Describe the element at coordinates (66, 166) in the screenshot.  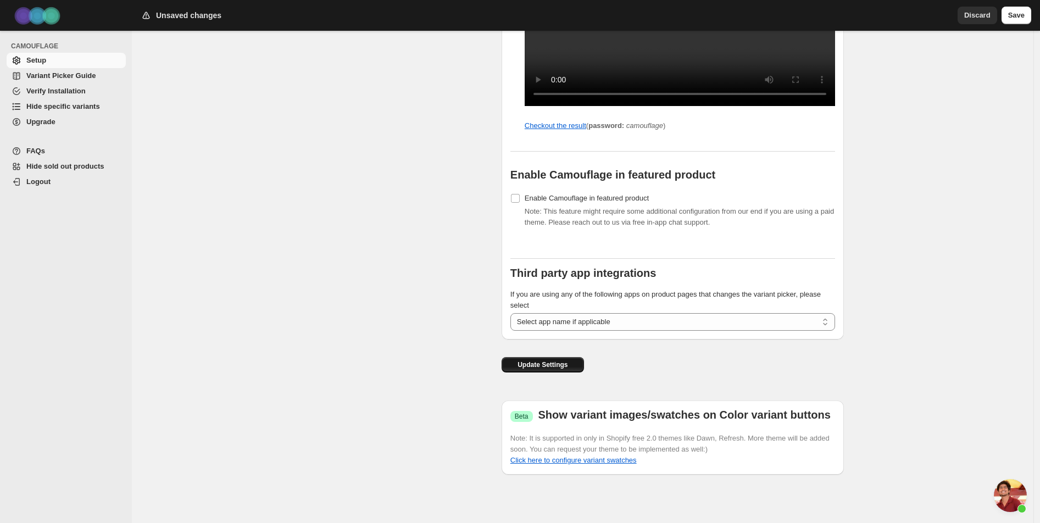
I see `a: Hide sold out products` at that location.